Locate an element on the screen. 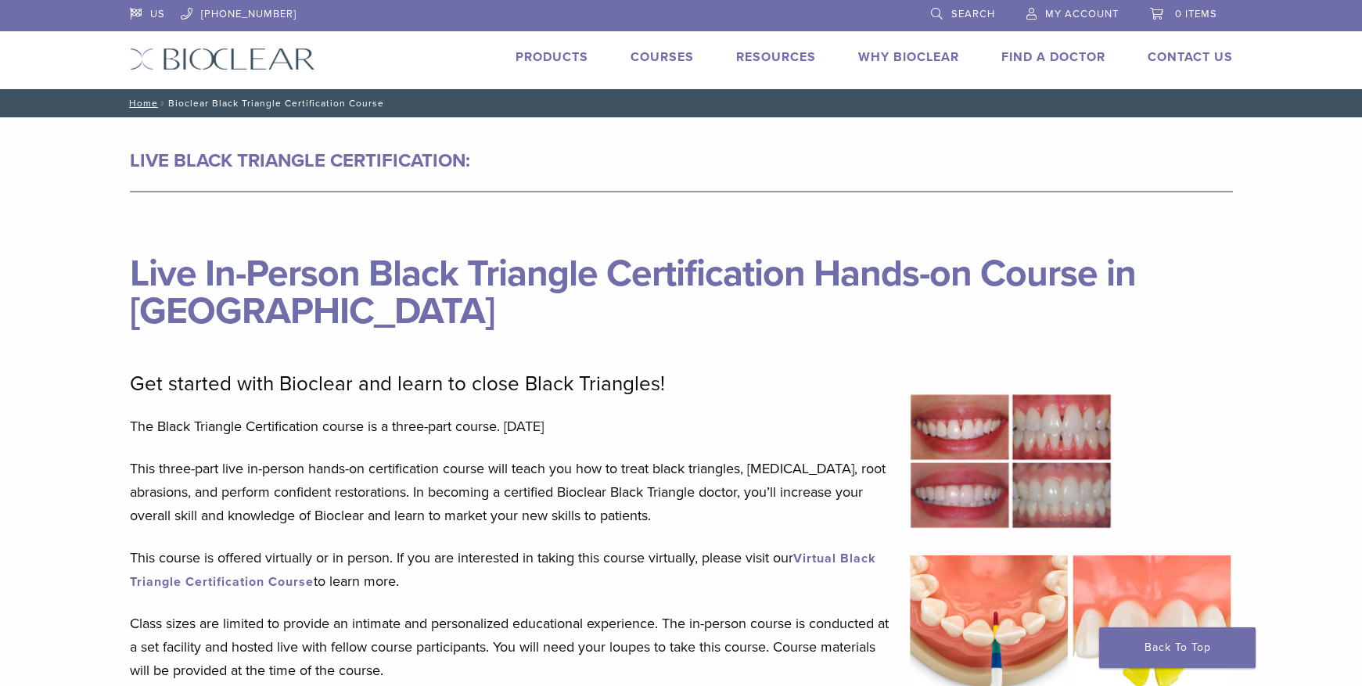 The height and width of the screenshot is (686, 1362). span: Search is located at coordinates (973, 14).